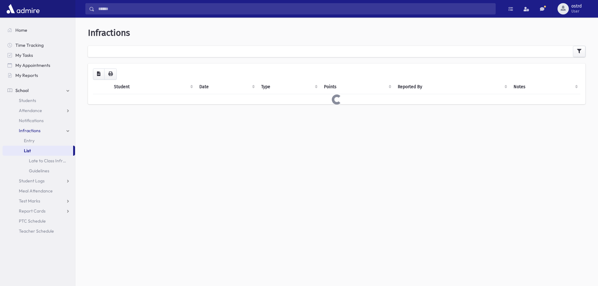  I want to click on a: Infractions, so click(39, 131).